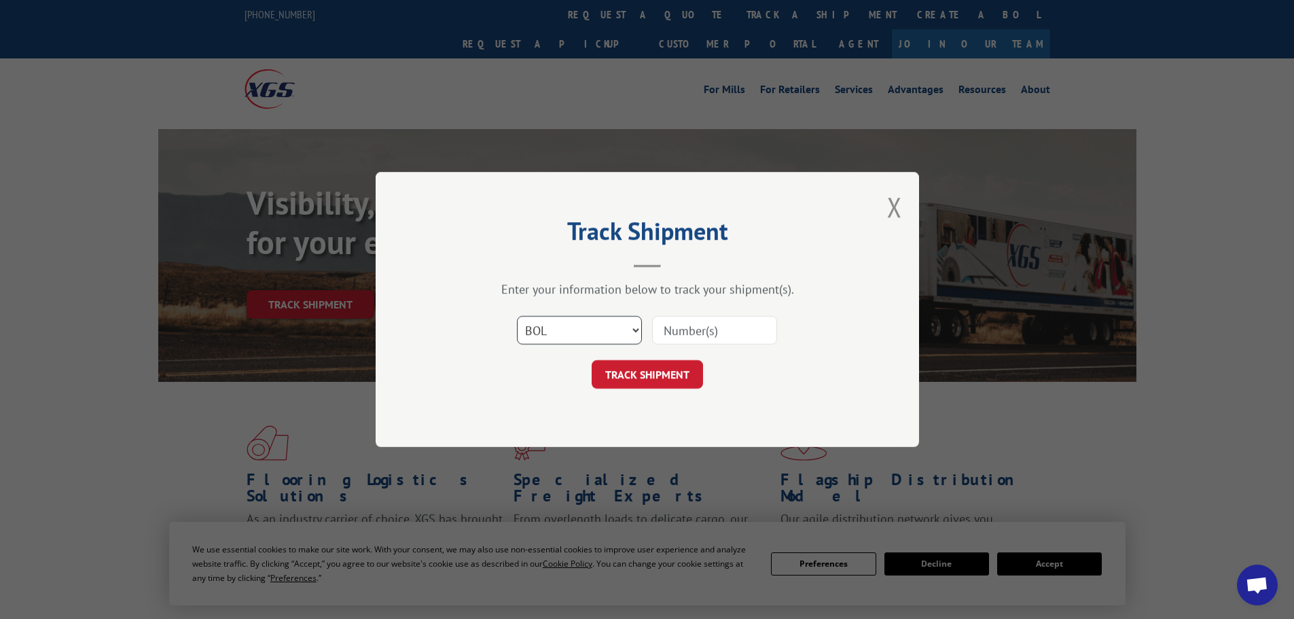 The image size is (1294, 619). Describe the element at coordinates (648, 289) in the screenshot. I see `div: Enter your information below to track your shipment(s).` at that location.